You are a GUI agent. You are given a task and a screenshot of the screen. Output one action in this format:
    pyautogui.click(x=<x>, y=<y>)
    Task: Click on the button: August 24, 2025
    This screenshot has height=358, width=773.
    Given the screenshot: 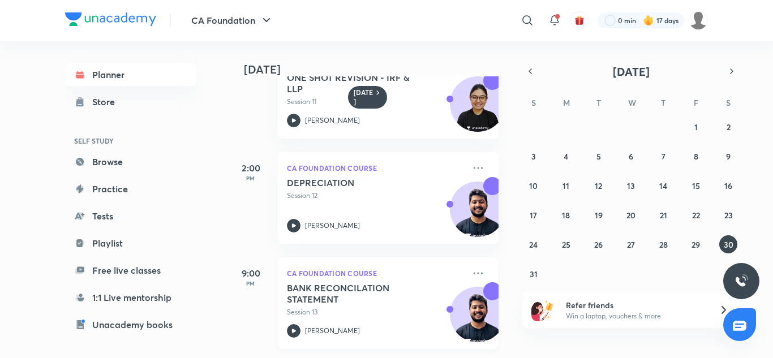 What is the action you would take?
    pyautogui.click(x=534, y=245)
    